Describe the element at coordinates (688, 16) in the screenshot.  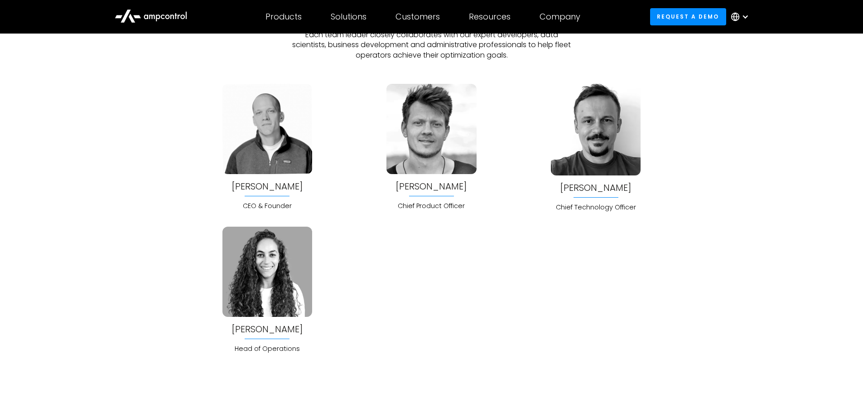
I see `a: Request a demo` at that location.